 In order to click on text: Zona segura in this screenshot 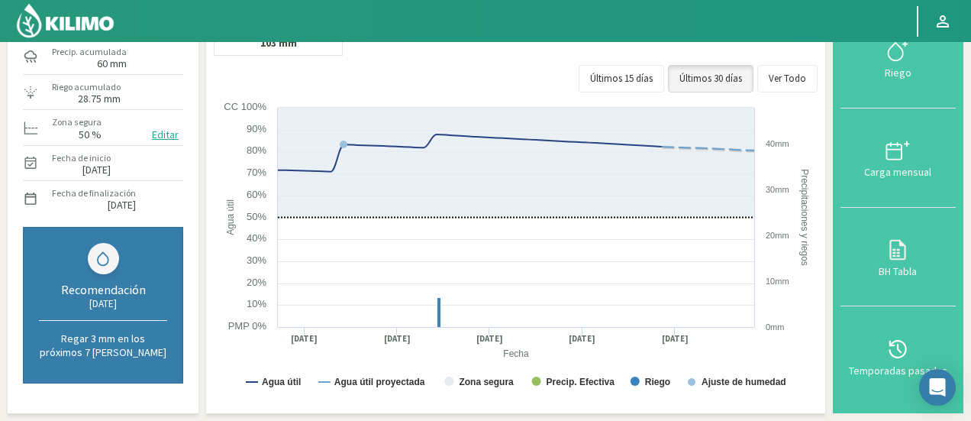, I will do `click(486, 382)`.